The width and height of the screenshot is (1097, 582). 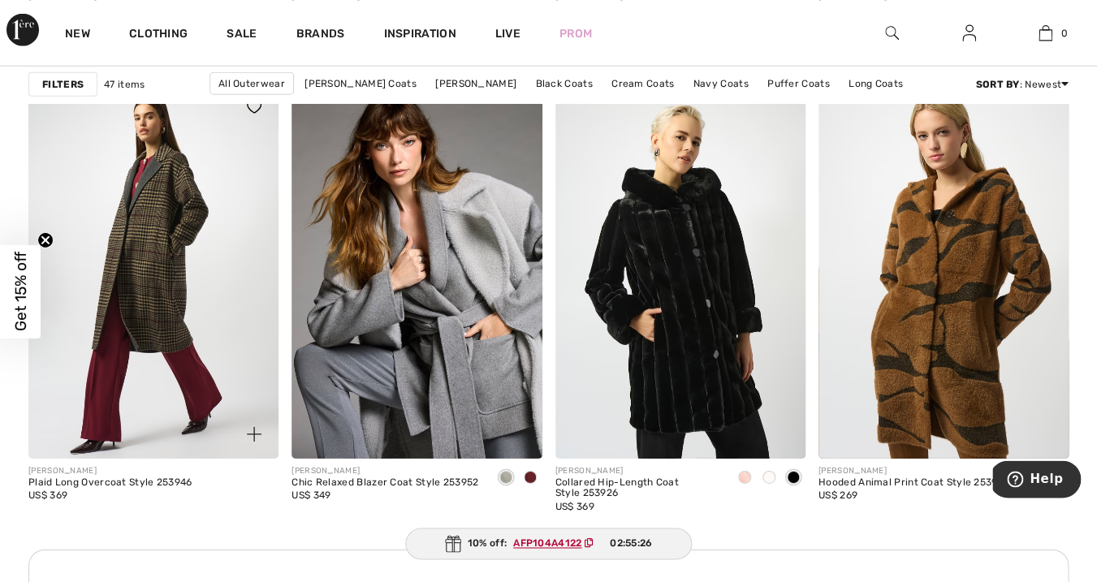 What do you see at coordinates (769, 478) in the screenshot?
I see `div: Vanilla 30` at bounding box center [769, 478].